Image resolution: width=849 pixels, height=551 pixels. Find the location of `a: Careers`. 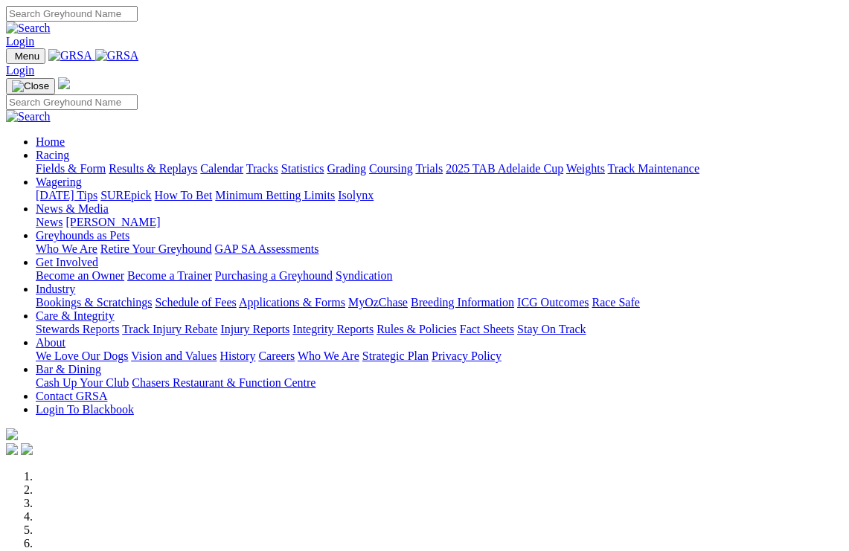

a: Careers is located at coordinates (276, 355).